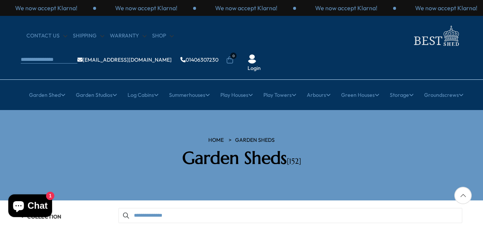 This screenshot has height=225, width=483. What do you see at coordinates (230, 60) in the screenshot?
I see `a: 0` at bounding box center [230, 60].